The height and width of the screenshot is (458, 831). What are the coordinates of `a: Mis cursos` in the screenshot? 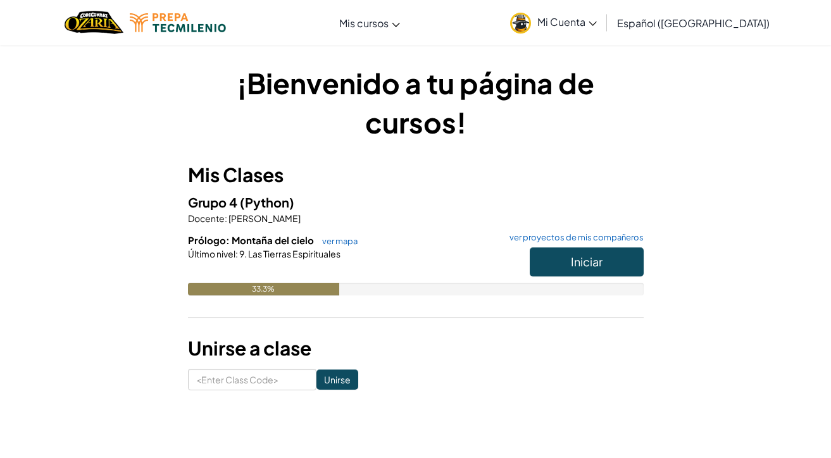 It's located at (370, 23).